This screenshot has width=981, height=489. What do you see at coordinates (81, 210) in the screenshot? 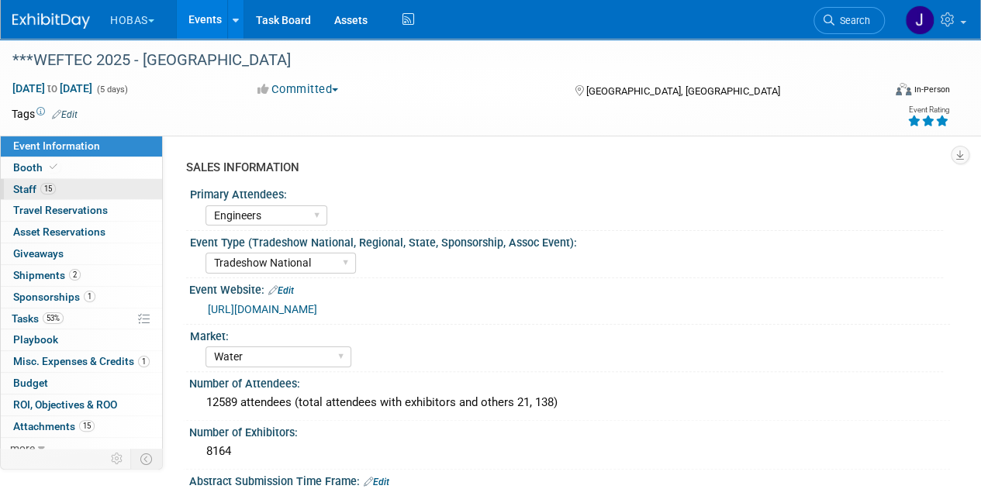
I see `a: Travel Reservations` at bounding box center [81, 210].